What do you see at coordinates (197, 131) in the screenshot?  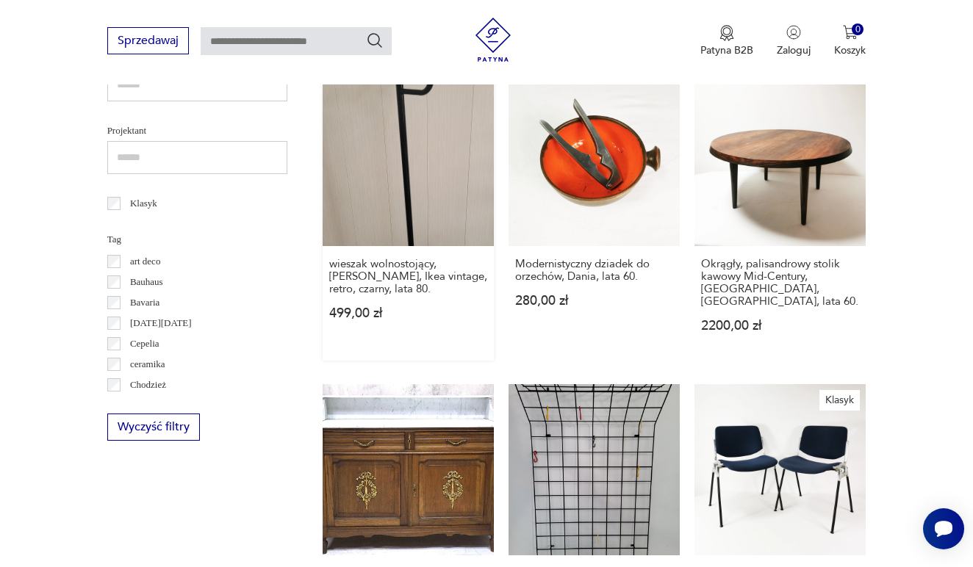 I see `p: Projektant` at bounding box center [197, 131].